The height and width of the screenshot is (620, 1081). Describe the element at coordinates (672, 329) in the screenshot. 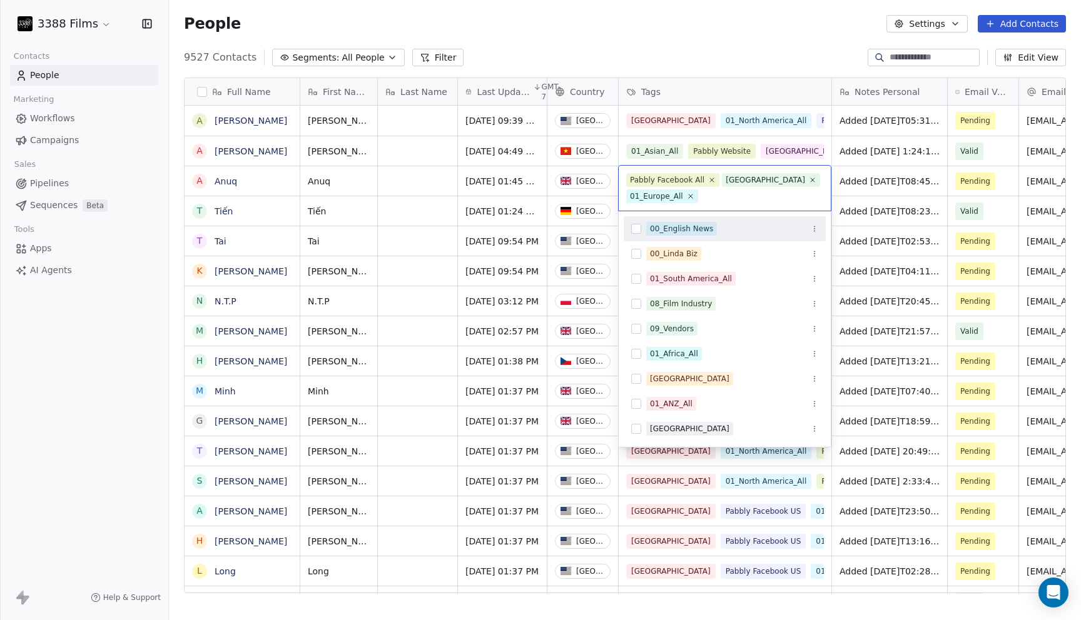

I see `div: 09_Vendors` at that location.